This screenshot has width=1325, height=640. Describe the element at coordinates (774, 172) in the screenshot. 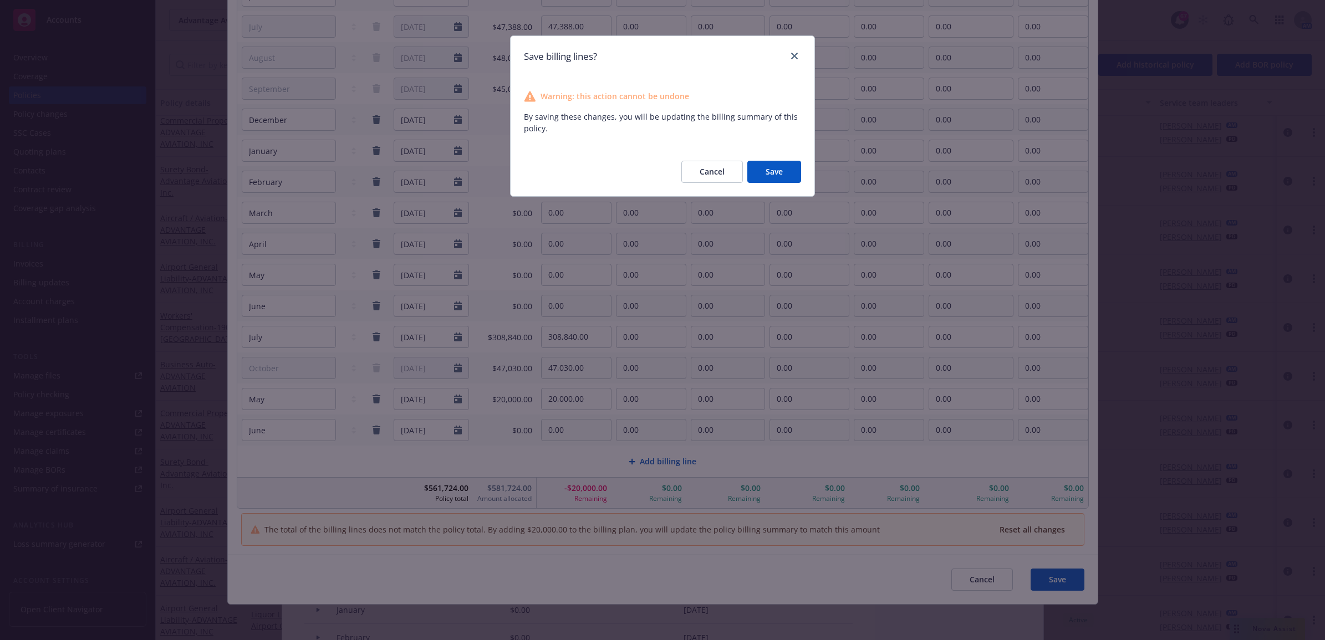

I see `button: Save` at that location.